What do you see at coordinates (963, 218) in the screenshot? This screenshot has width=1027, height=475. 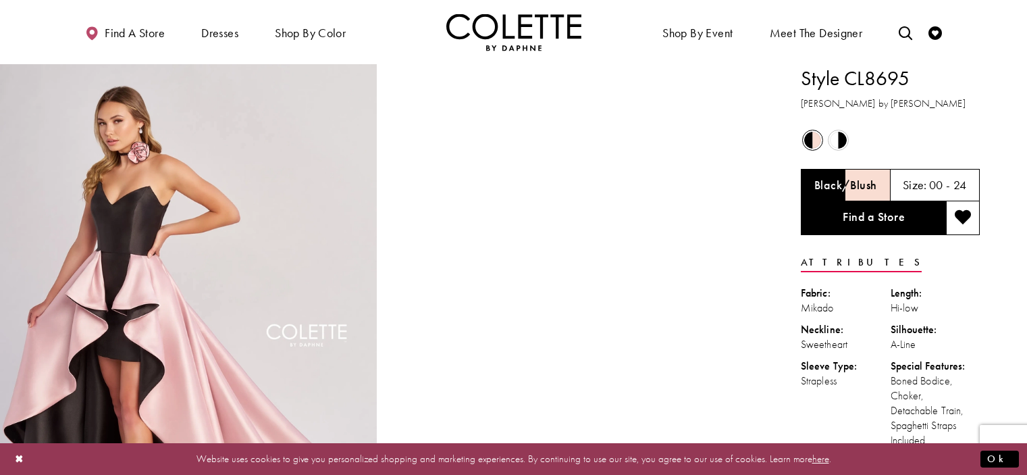 I see `button: Add to wishlist` at bounding box center [963, 218].